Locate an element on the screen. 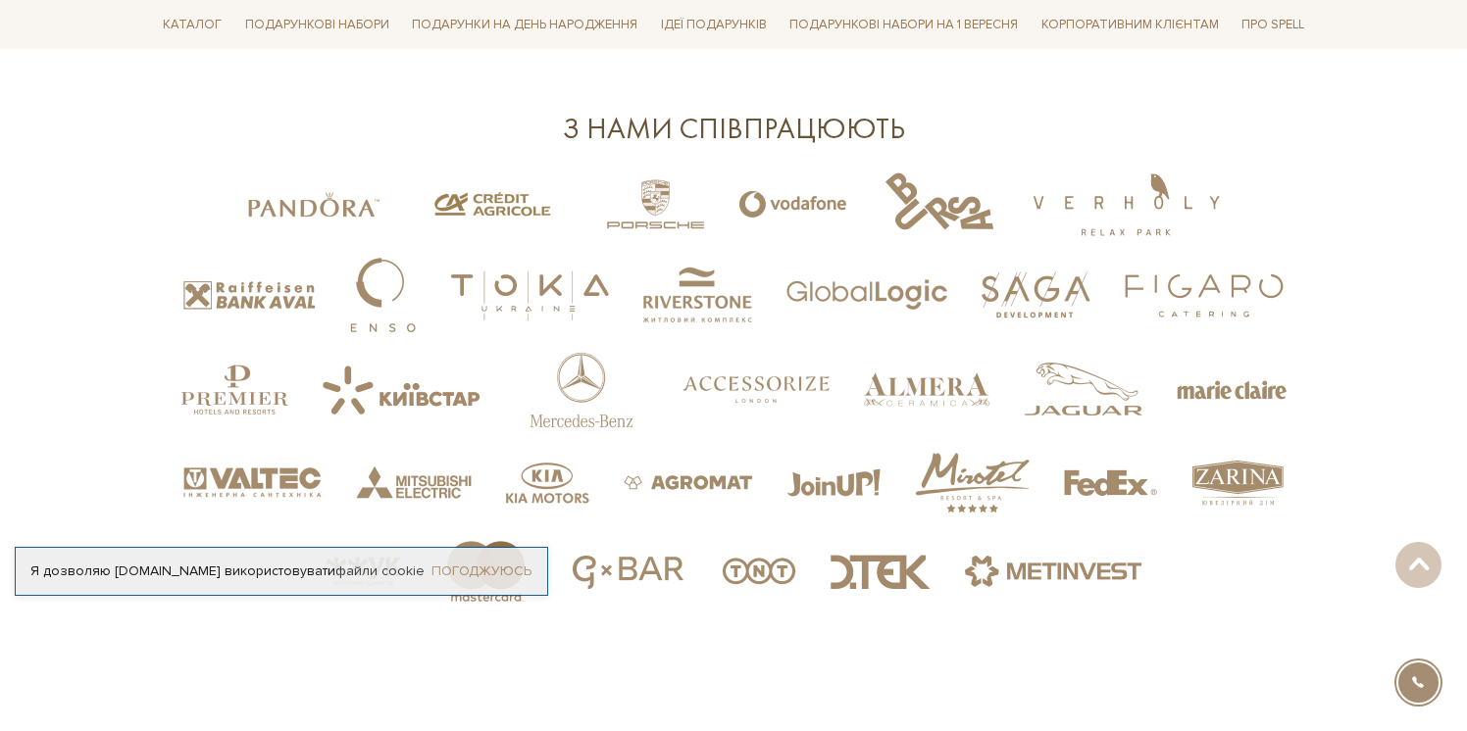  a: Ідеї подарунків is located at coordinates (714, 25).